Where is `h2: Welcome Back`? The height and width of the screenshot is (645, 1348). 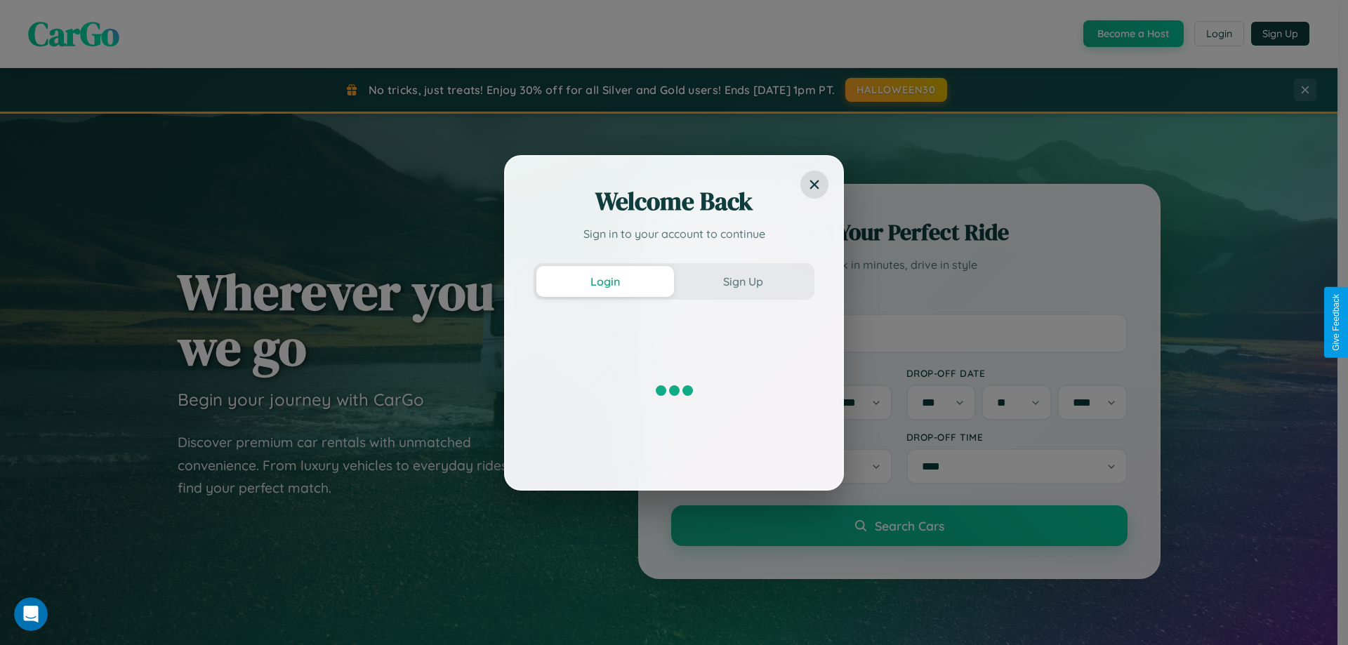 h2: Welcome Back is located at coordinates (674, 202).